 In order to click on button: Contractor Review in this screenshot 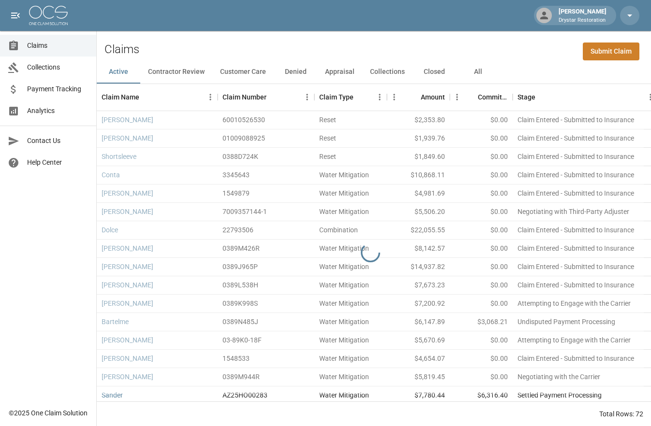, I will do `click(176, 72)`.